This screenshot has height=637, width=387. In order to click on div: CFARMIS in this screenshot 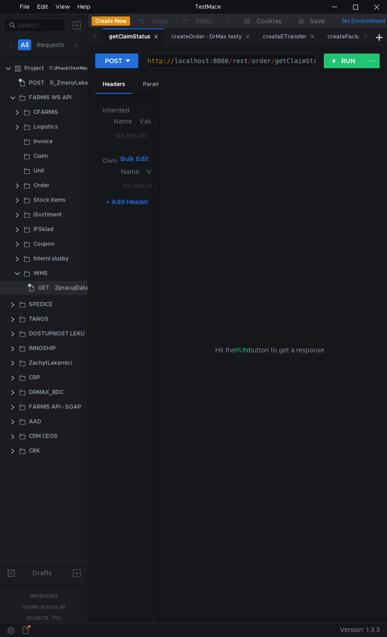, I will do `click(46, 112)`.